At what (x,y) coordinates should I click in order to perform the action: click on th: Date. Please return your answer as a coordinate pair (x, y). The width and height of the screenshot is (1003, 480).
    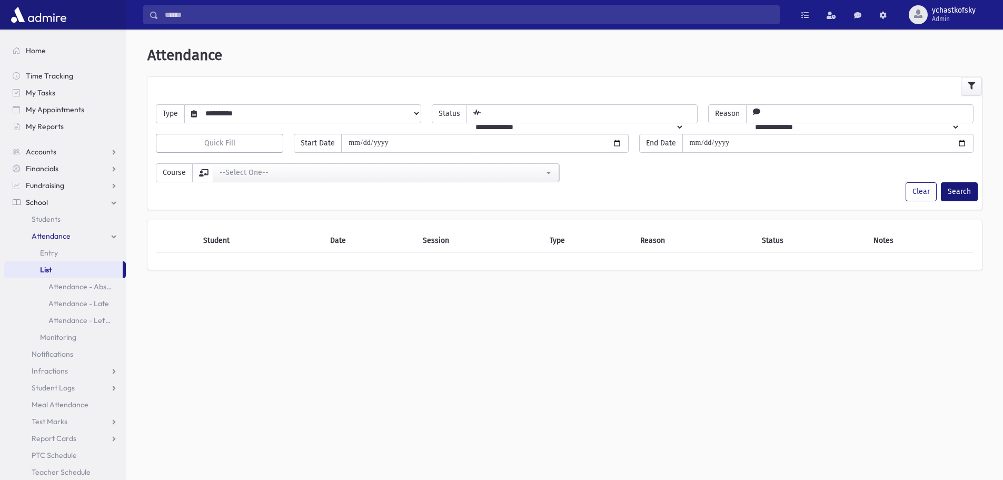
    Looking at the image, I should click on (370, 241).